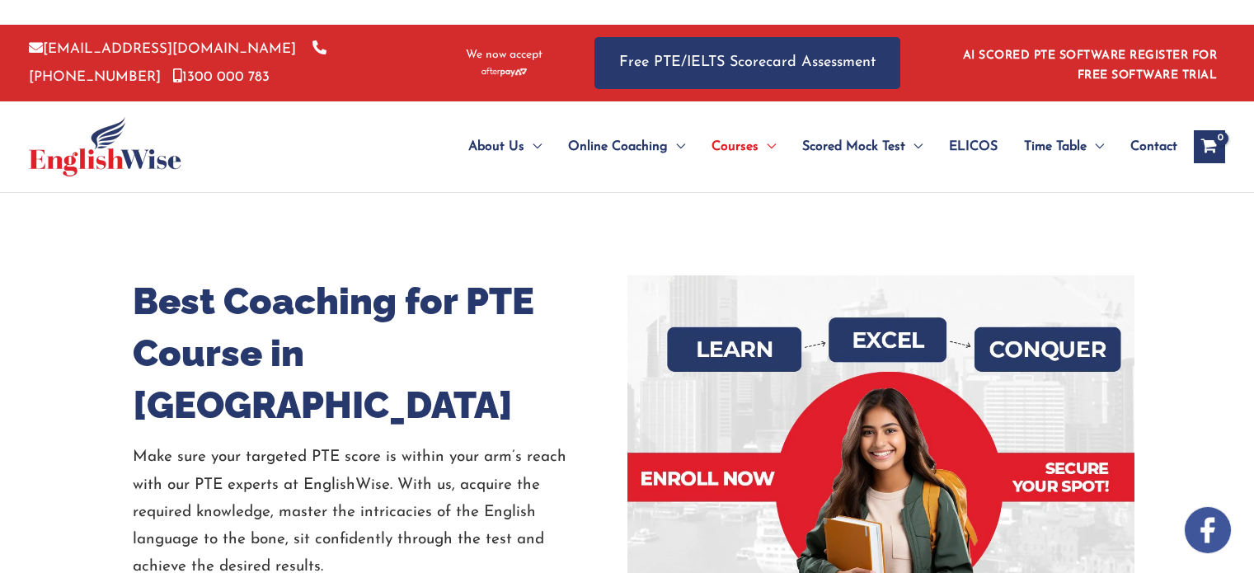 The height and width of the screenshot is (573, 1254). I want to click on nav: Site Navigation: Main Menu, so click(803, 147).